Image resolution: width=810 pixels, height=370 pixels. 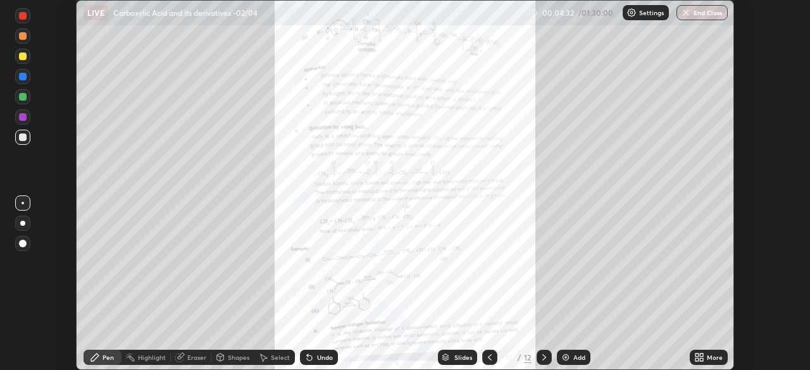 What do you see at coordinates (463, 358) in the screenshot?
I see `div: Slides` at bounding box center [463, 358].